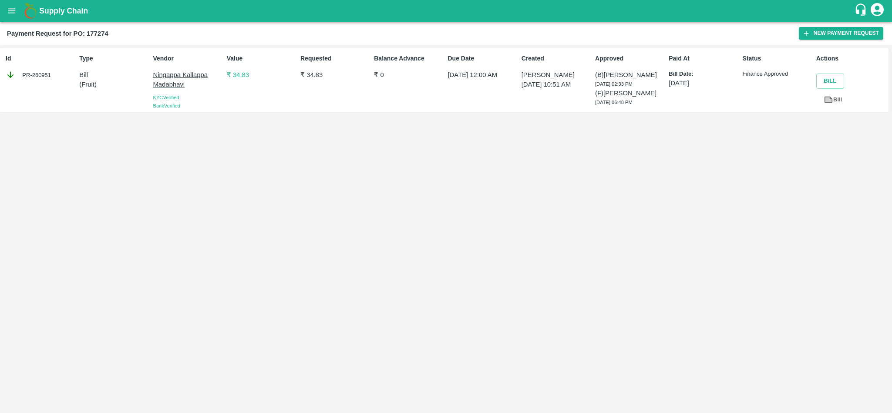 This screenshot has width=892, height=413. What do you see at coordinates (167, 106) in the screenshot?
I see `span: Bank Verified` at bounding box center [167, 106].